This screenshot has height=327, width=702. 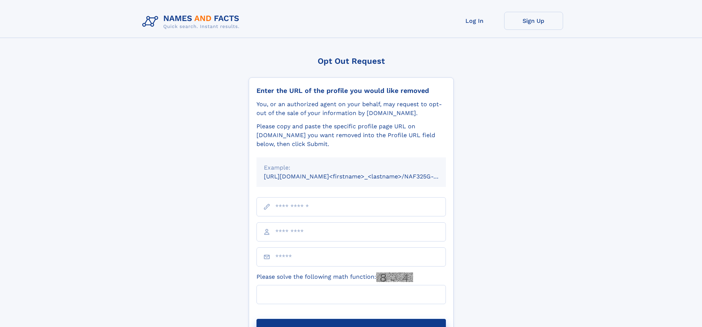 I want to click on img: Logo Names and Facts, so click(x=192, y=22).